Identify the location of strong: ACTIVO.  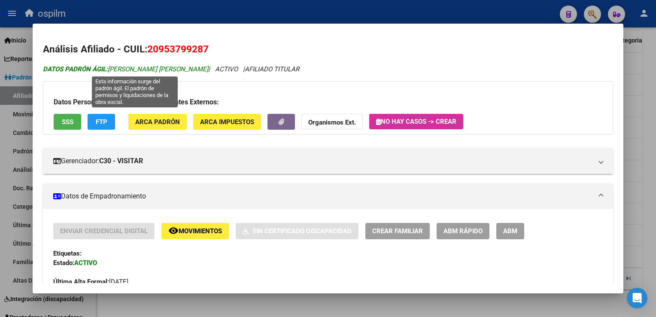
(85, 263).